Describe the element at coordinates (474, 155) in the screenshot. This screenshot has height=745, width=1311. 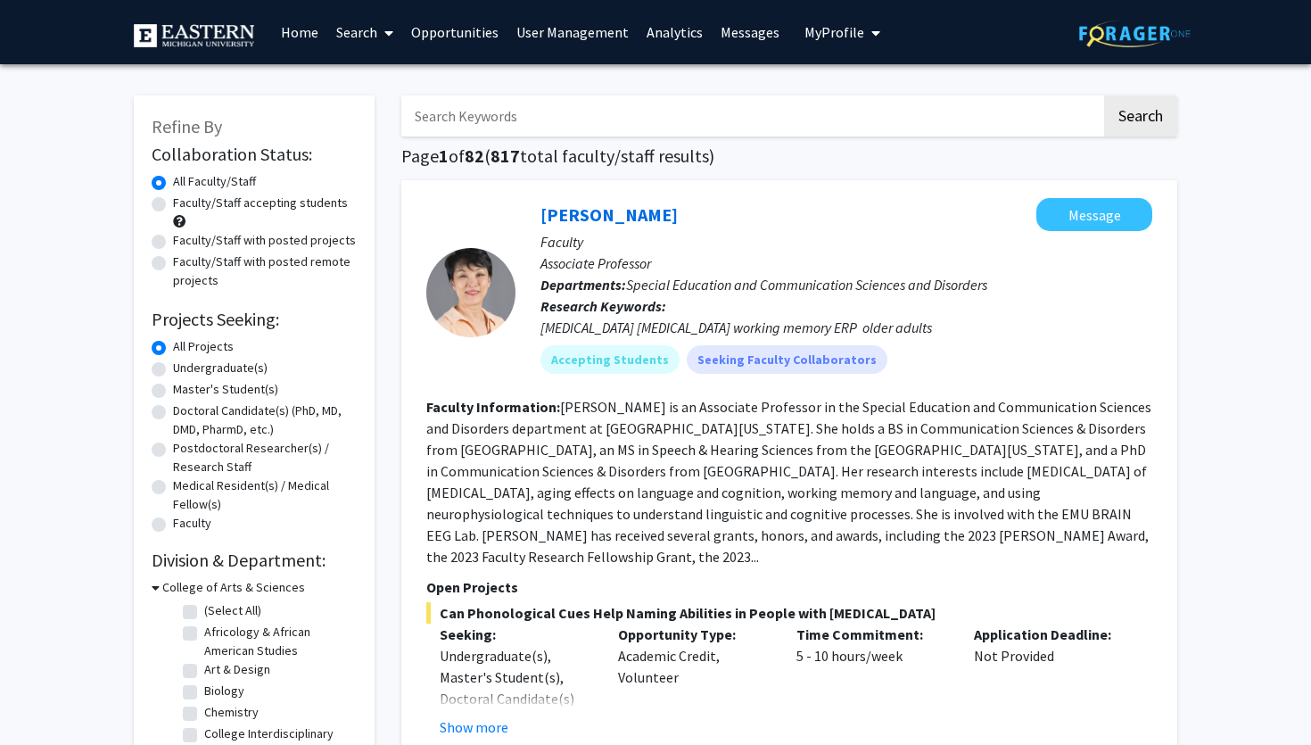
I see `span: 82` at that location.